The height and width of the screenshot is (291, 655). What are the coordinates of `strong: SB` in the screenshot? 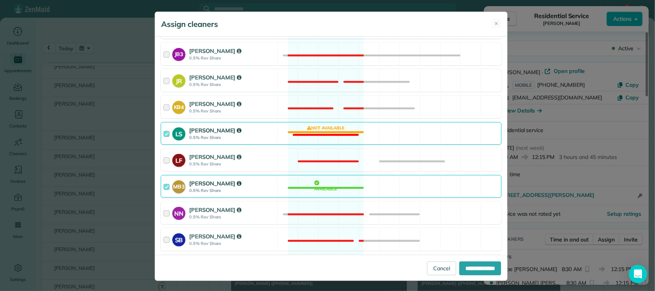 It's located at (179, 239).